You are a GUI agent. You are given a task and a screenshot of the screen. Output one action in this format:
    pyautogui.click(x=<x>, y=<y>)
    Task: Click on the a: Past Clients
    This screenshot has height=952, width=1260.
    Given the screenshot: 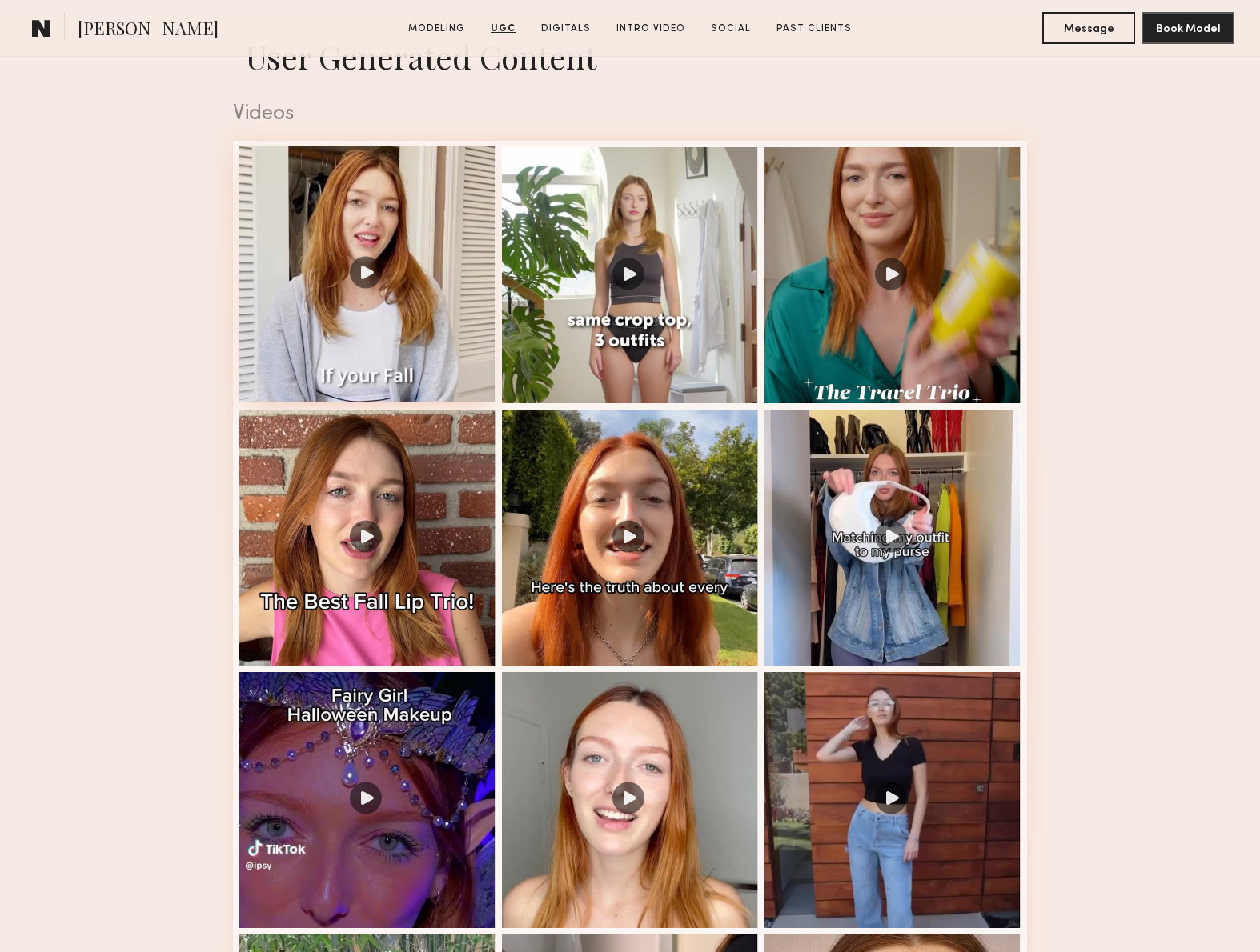 What is the action you would take?
    pyautogui.click(x=814, y=29)
    